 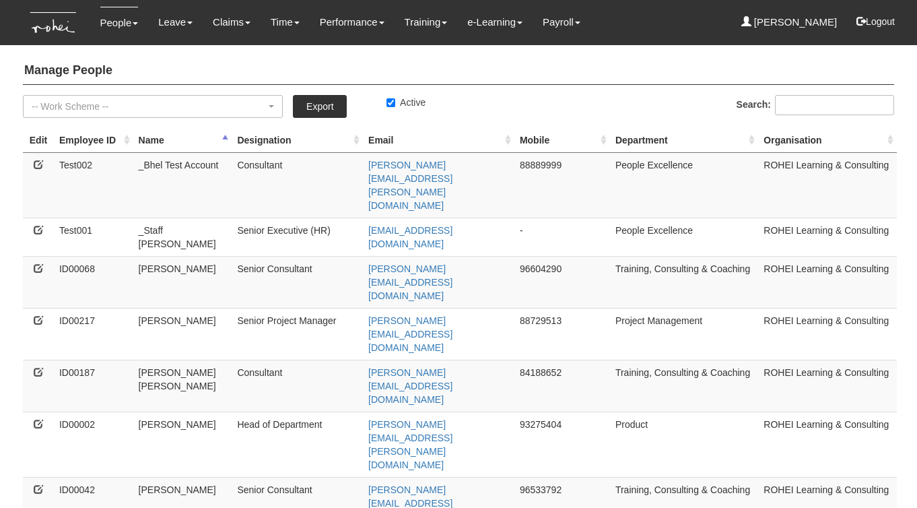 I want to click on td: 84188652, so click(x=562, y=385).